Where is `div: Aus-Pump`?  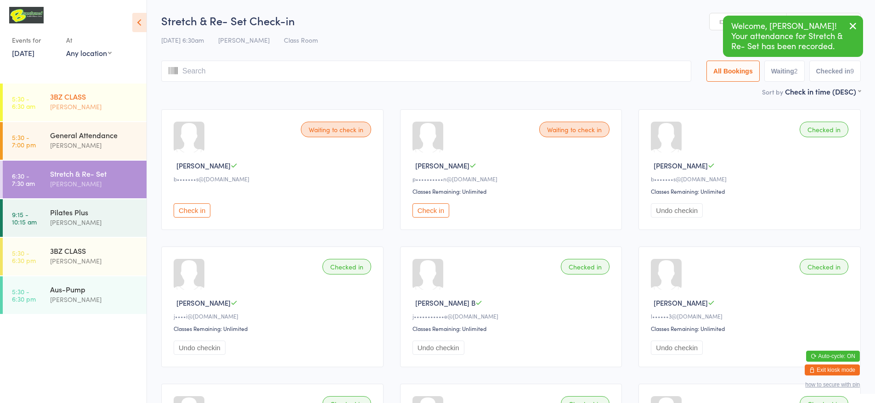
div: Aus-Pump is located at coordinates (94, 289).